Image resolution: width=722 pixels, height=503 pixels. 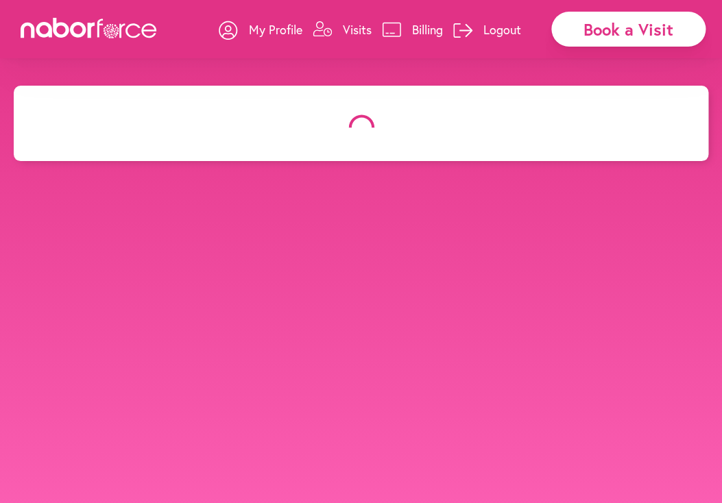 What do you see at coordinates (427, 29) in the screenshot?
I see `p: Billing` at bounding box center [427, 29].